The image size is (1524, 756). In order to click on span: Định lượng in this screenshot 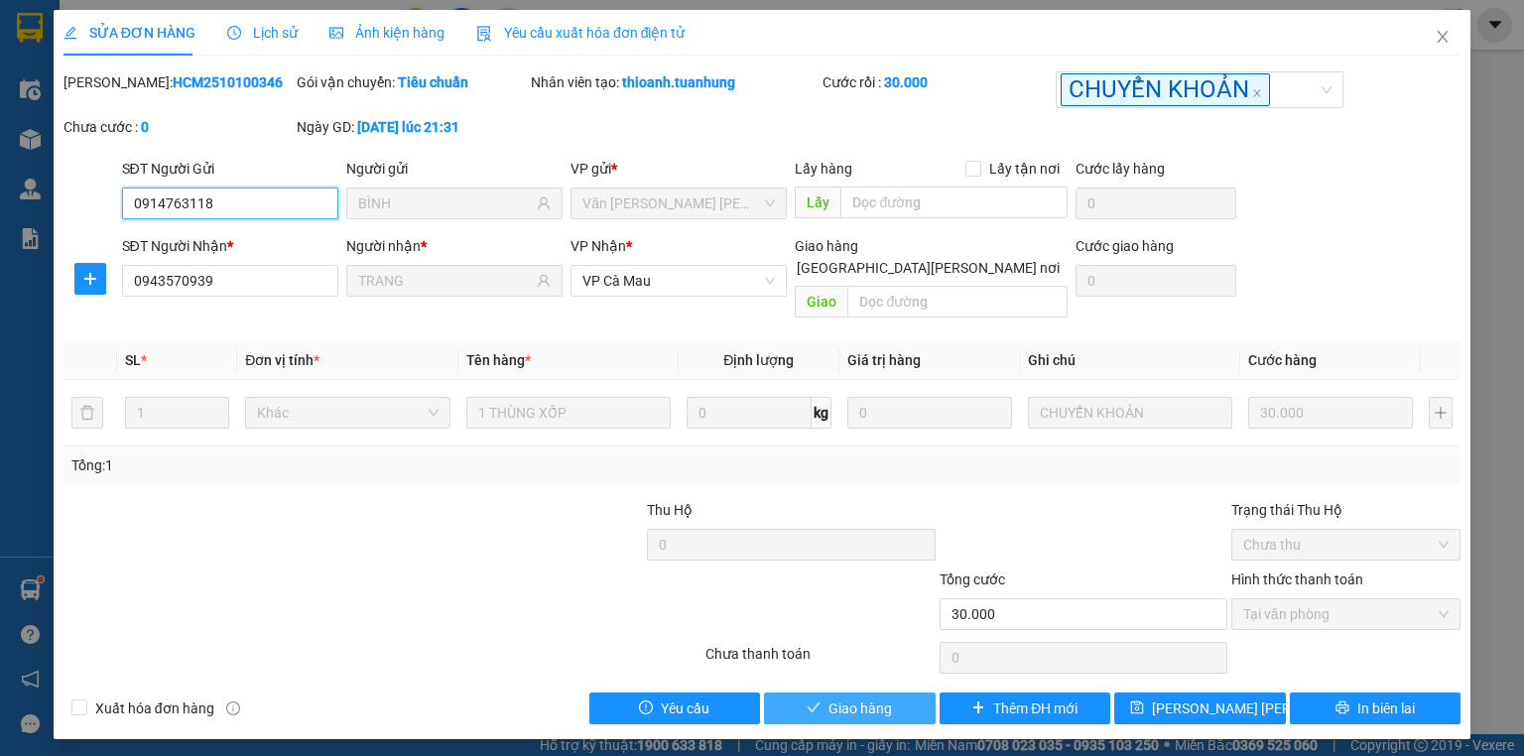, I will do `click(758, 360)`.